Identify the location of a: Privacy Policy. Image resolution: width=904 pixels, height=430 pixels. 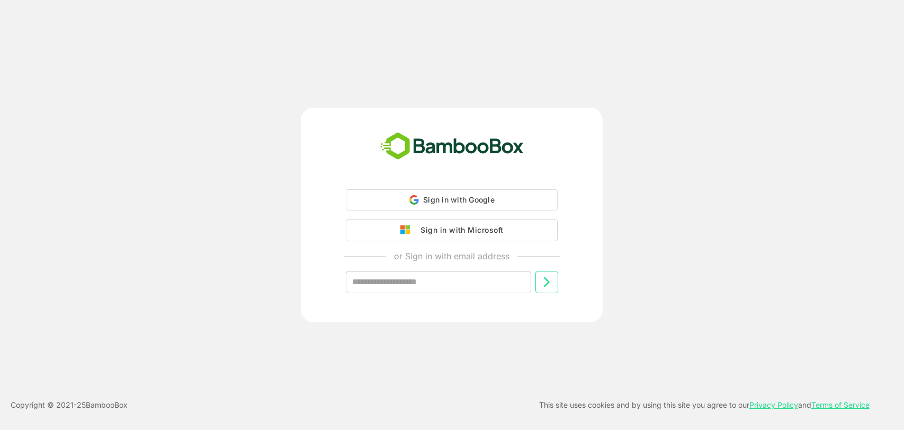
(774, 404).